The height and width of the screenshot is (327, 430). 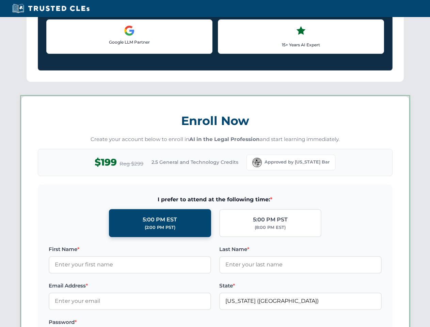 I want to click on h3: Enroll Now, so click(x=215, y=121).